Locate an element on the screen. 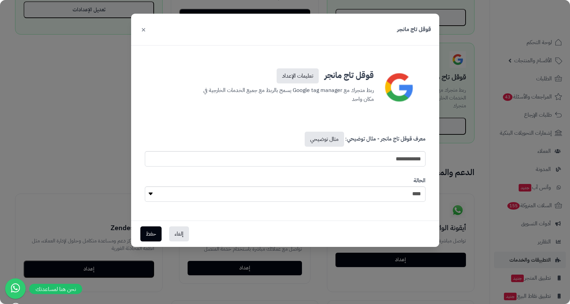  p: ربط متجرك مع Google tag manager يسمح بالربط مع جميع الخدمات الخارجية في مكان واحد is located at coordinates (285, 93).